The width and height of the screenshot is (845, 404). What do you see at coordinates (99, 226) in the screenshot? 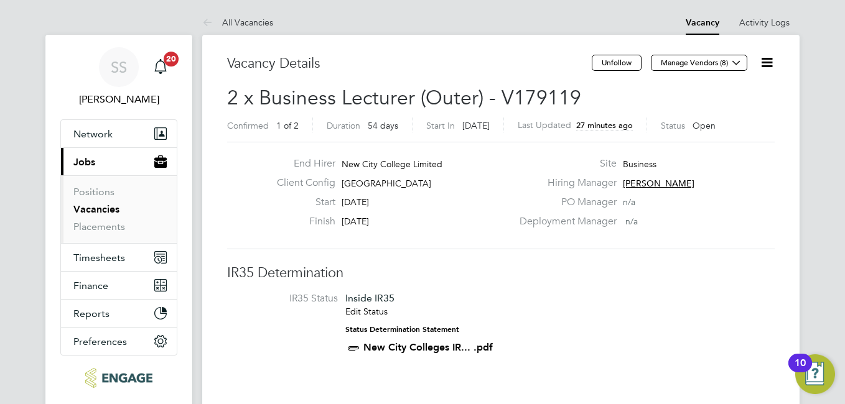
I see `a: Placements` at bounding box center [99, 226].